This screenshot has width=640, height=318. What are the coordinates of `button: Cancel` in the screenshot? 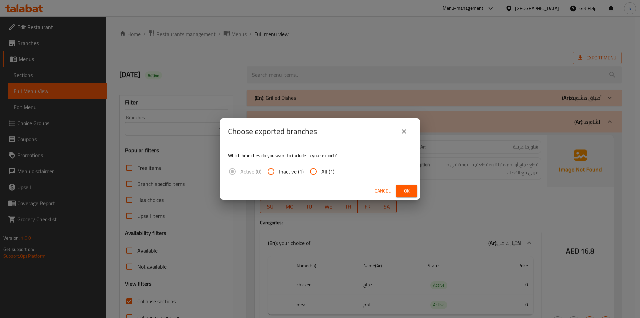 It's located at (383, 191).